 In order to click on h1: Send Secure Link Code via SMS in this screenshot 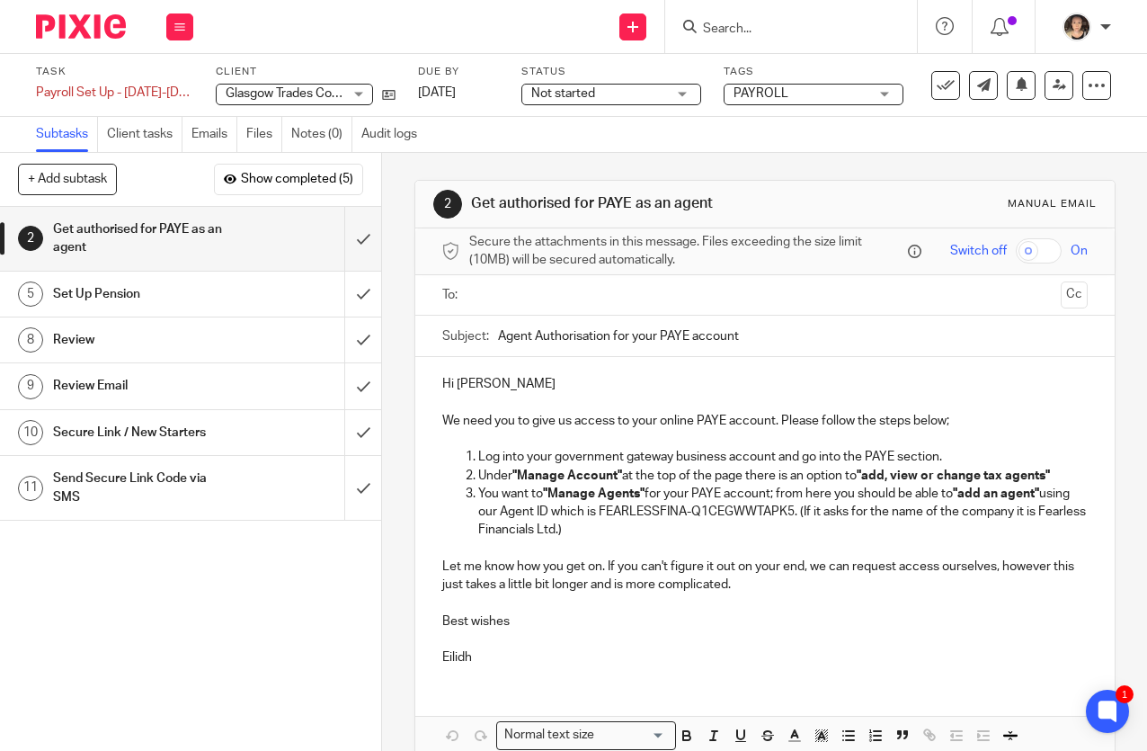, I will do `click(144, 487)`.